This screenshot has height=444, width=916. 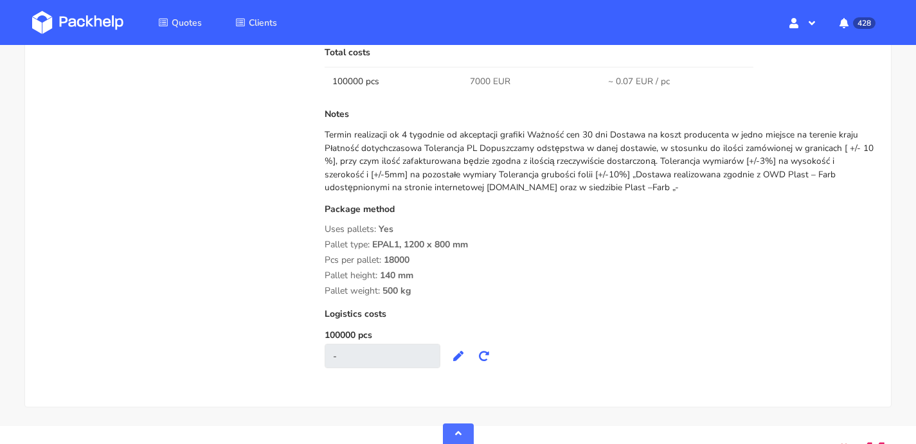 I want to click on span: Pallet weight:, so click(x=352, y=291).